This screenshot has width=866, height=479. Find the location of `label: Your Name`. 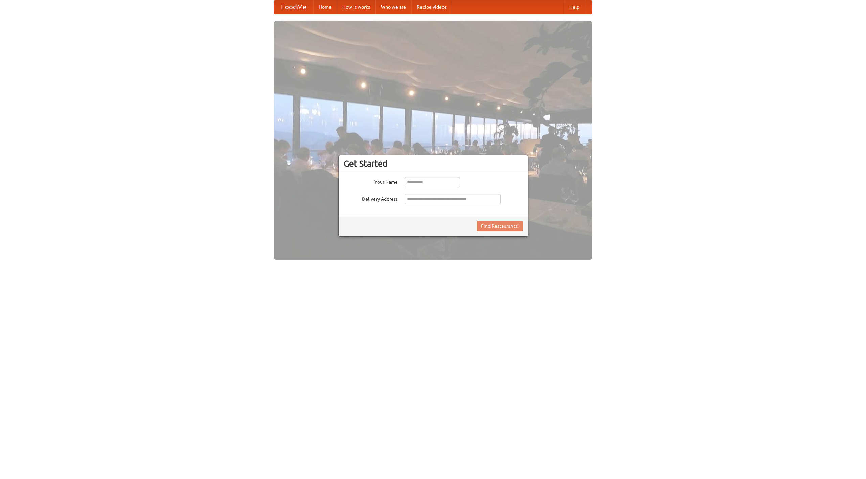

label: Your Name is located at coordinates (371, 181).